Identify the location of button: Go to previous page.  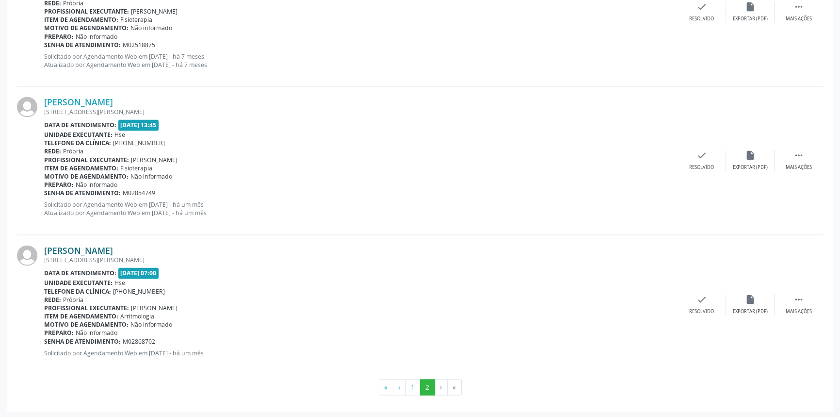
(399, 387).